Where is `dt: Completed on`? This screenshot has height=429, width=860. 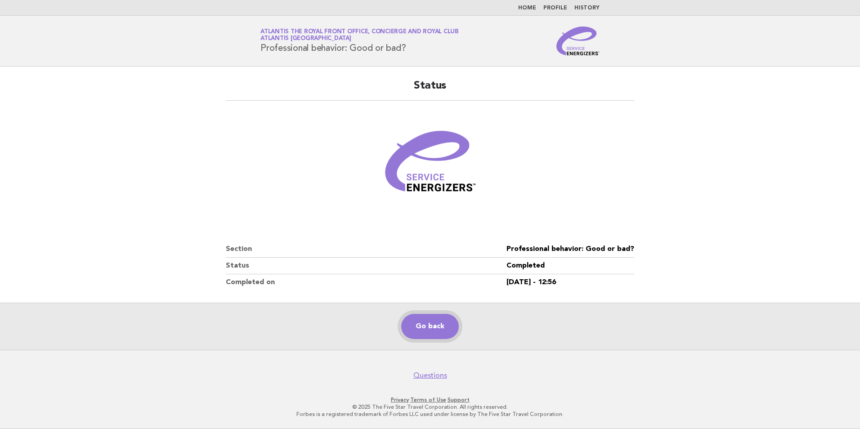
dt: Completed on is located at coordinates (366, 282).